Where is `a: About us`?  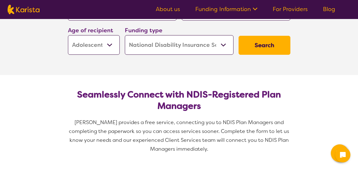
a: About us is located at coordinates (168, 9).